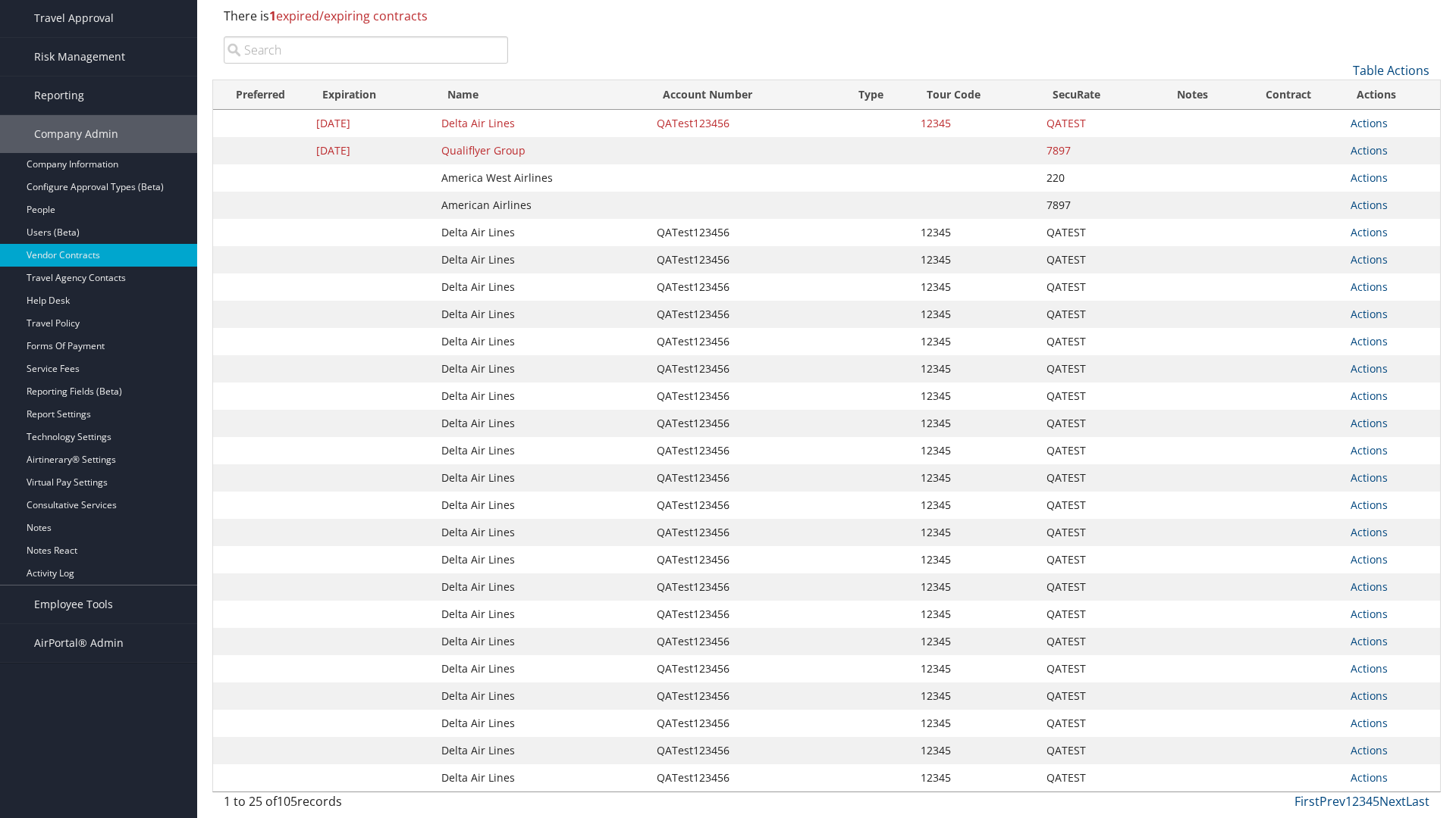  I want to click on a: 1, so click(1348, 802).